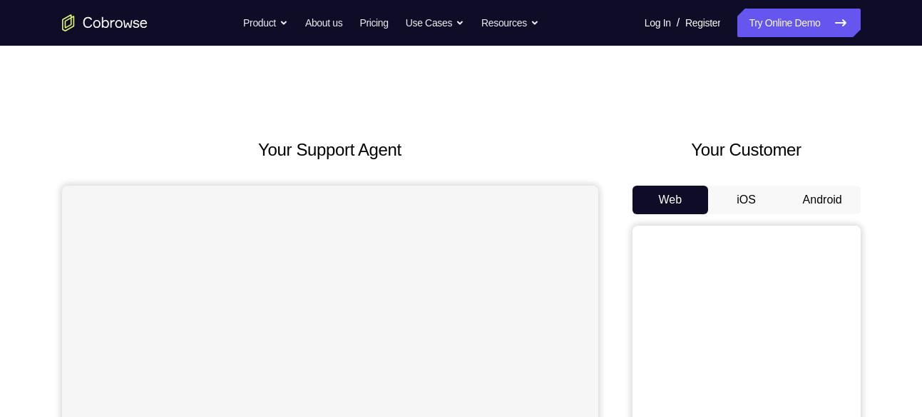  I want to click on button: Product, so click(265, 23).